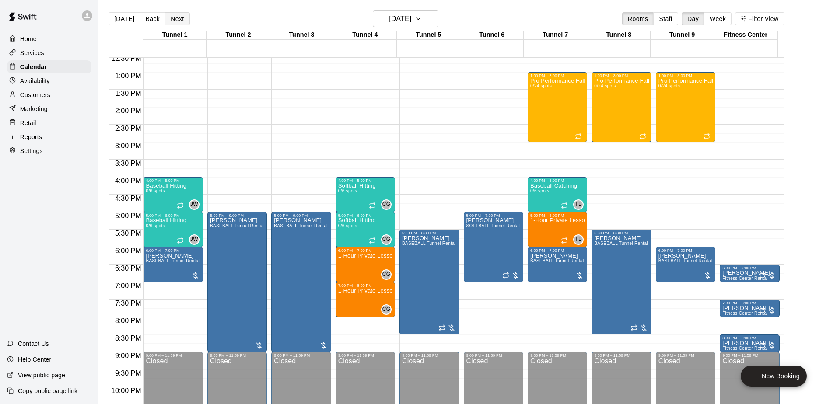  Describe the element at coordinates (173, 195) in the screenshot. I see `div: 4:00 PM – 5:00 PM: Baseball Hitting` at that location.